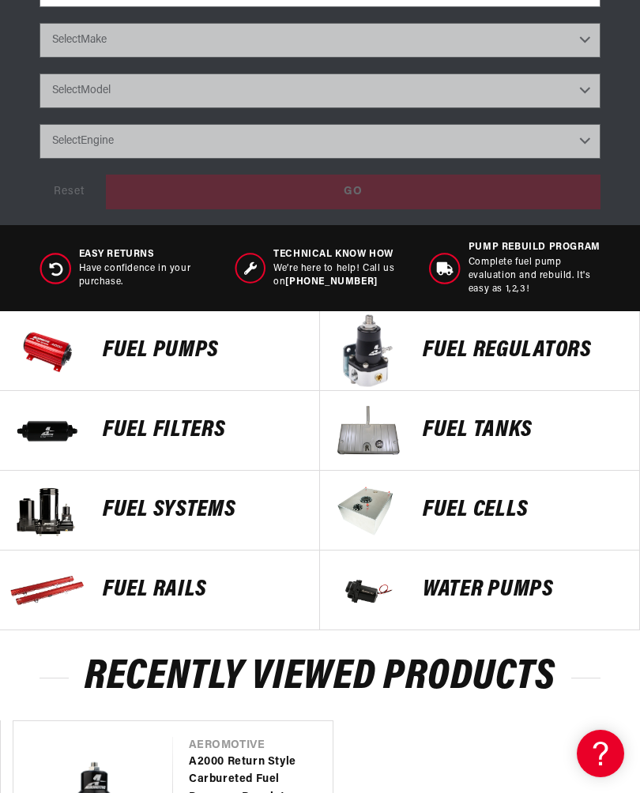  What do you see at coordinates (203, 590) in the screenshot?
I see `p: FUEL Rails` at bounding box center [203, 590].